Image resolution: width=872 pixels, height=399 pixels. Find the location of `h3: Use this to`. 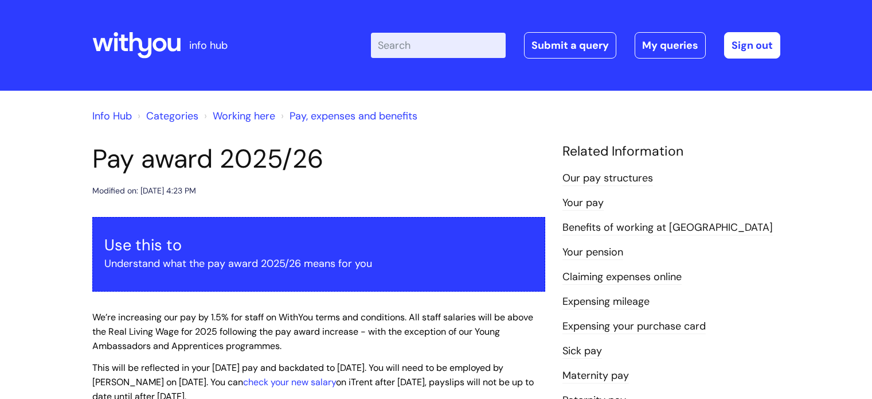

h3: Use this to is located at coordinates (319, 245).